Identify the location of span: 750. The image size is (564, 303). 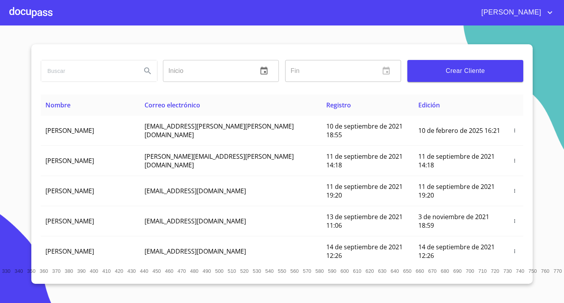
(532, 271).